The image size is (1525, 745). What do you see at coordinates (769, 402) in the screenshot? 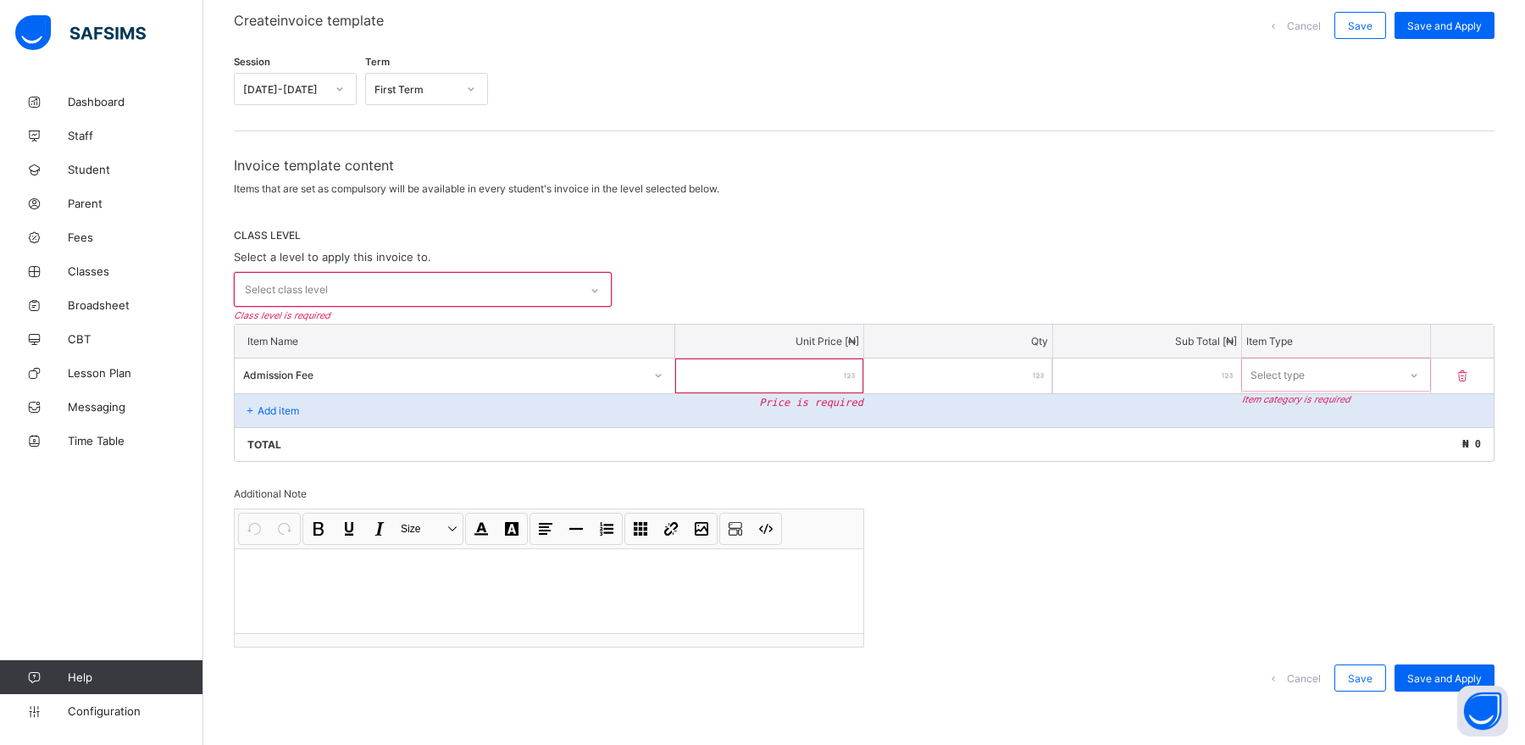
I see `em: Price is required` at bounding box center [769, 402].